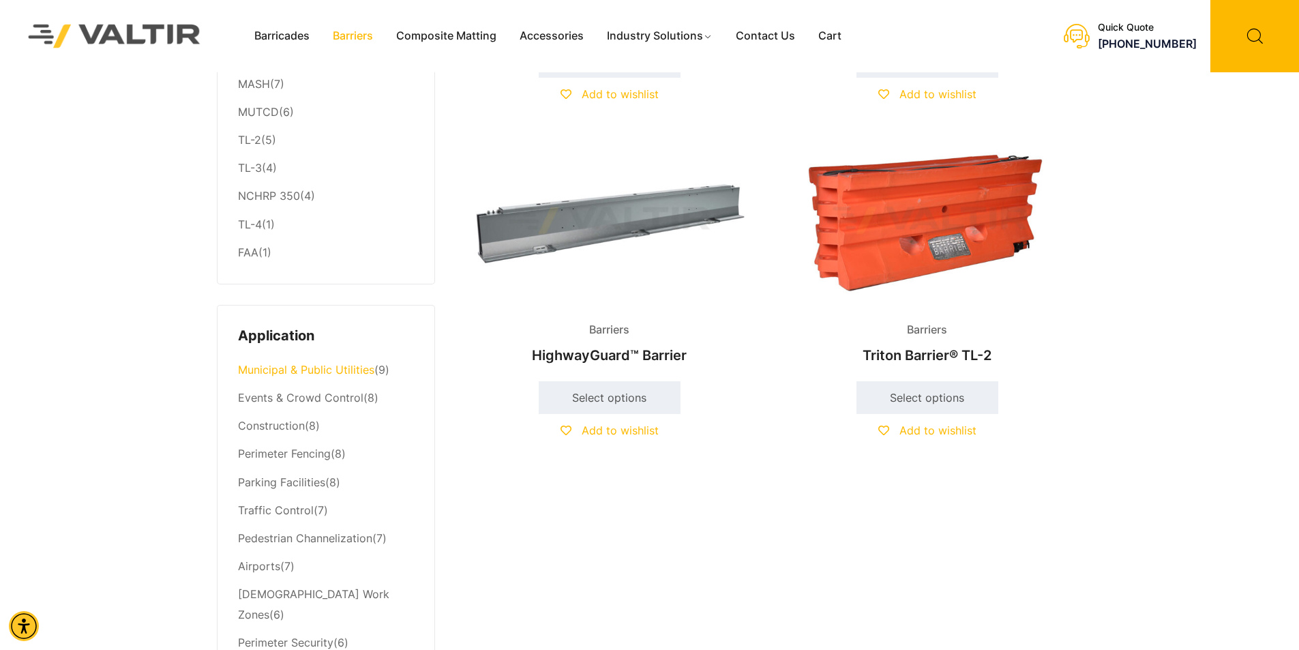 Image resolution: width=1299 pixels, height=650 pixels. What do you see at coordinates (928, 398) in the screenshot?
I see `a: Select options for “Triton Barrier® TL-2”` at bounding box center [928, 398].